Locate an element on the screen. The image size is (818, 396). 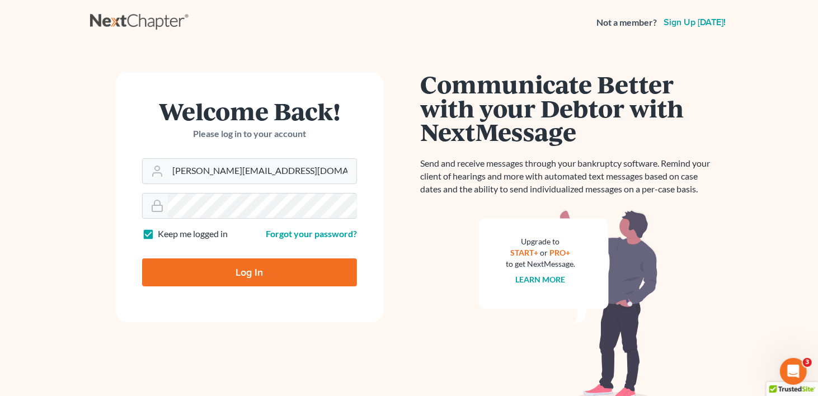
p: Please log in to your account is located at coordinates (250, 134).